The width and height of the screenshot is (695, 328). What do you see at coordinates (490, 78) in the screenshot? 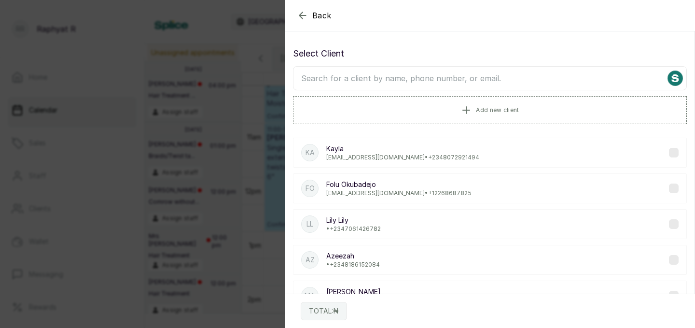
I see `input: Search for a client by name, phone number, or email.` at bounding box center [490, 78].